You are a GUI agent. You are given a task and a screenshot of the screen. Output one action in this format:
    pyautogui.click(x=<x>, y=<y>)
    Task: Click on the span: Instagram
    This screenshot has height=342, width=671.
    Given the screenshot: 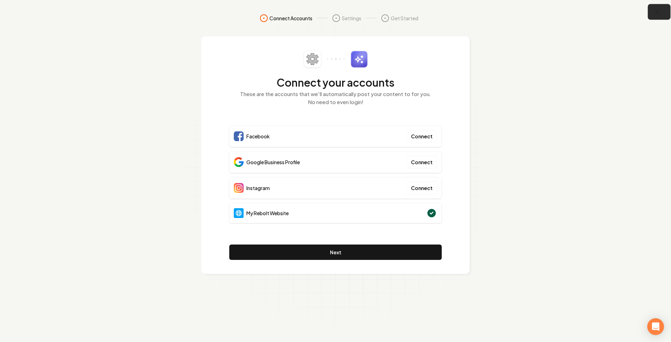 What is the action you would take?
    pyautogui.click(x=258, y=188)
    